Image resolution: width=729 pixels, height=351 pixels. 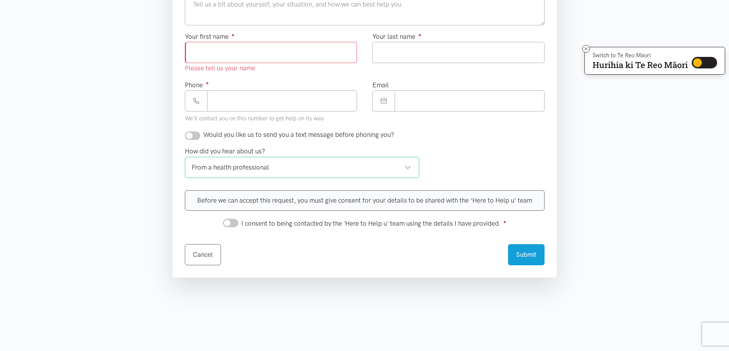 What do you see at coordinates (271, 68) in the screenshot?
I see `div: Please tell us your name` at bounding box center [271, 68].